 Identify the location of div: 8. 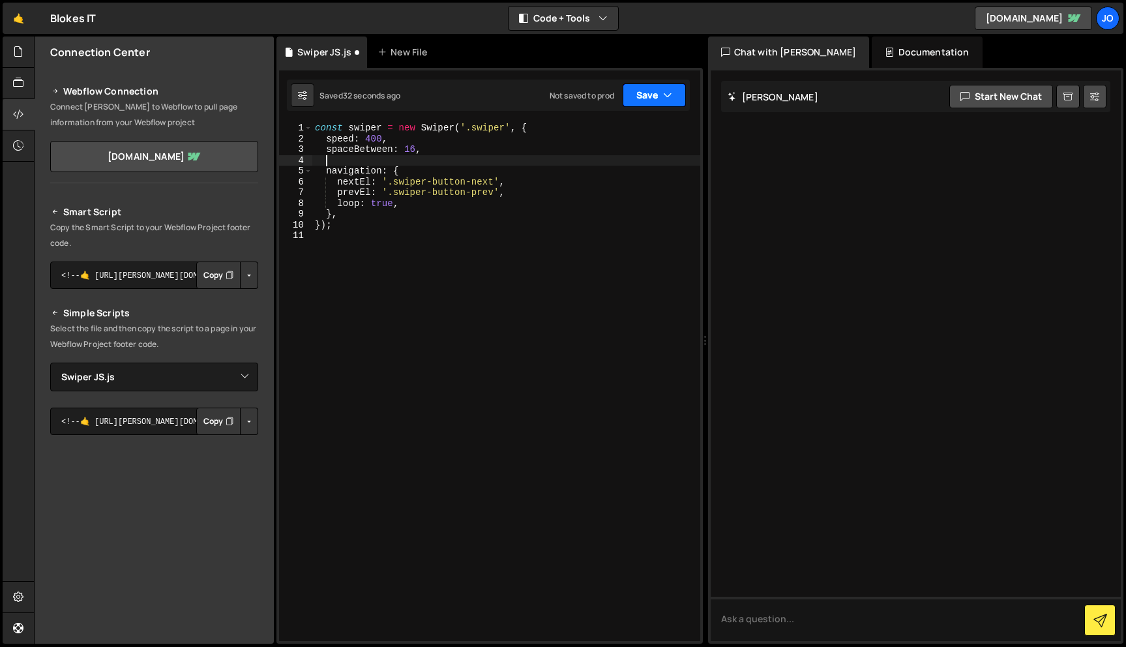
(295, 203).